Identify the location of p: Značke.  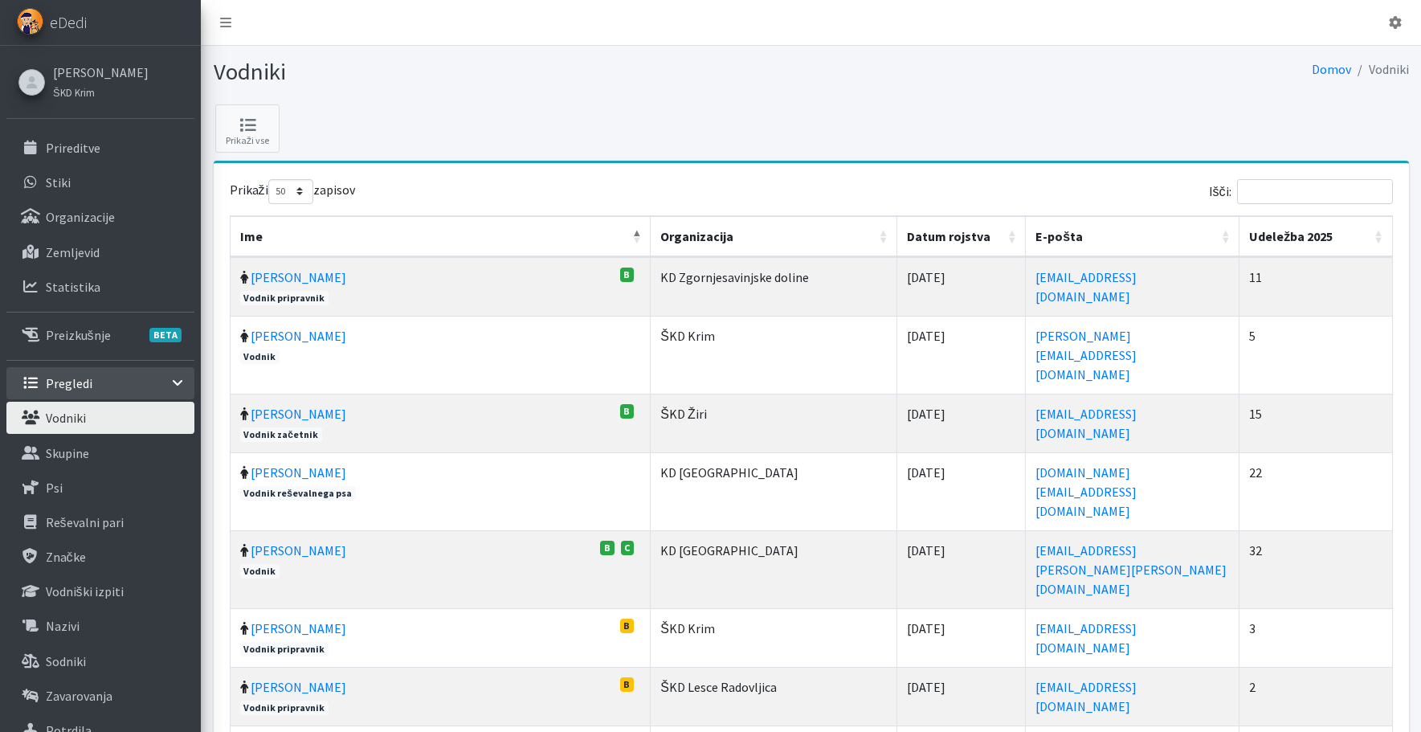
(66, 557).